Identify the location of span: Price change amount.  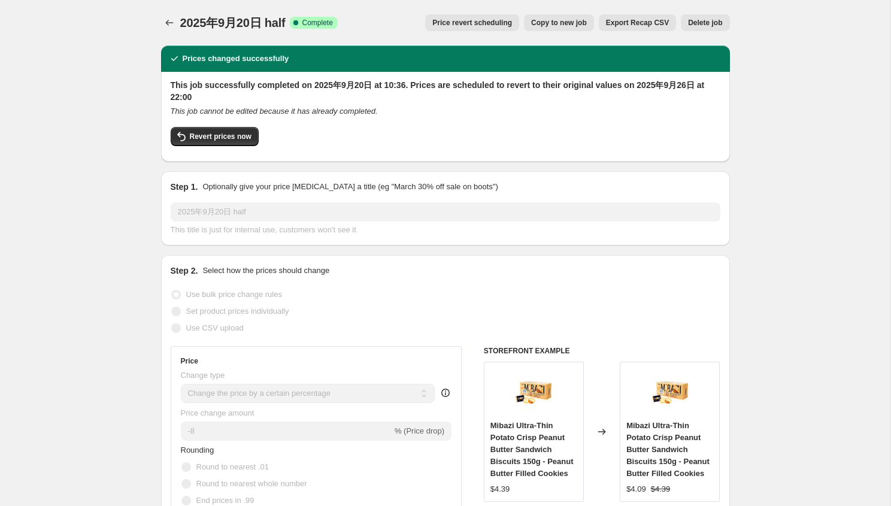
(217, 412).